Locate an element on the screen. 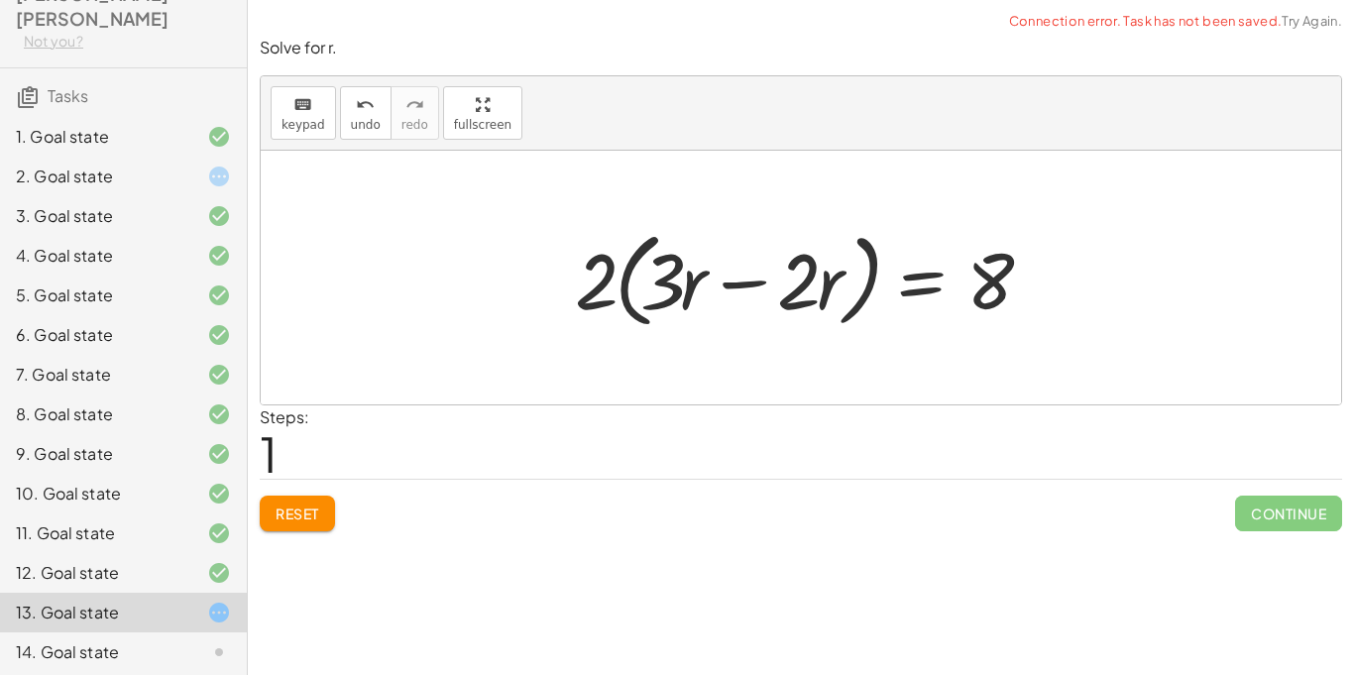 The image size is (1354, 675). div: 12. Goal state is located at coordinates (95, 573).